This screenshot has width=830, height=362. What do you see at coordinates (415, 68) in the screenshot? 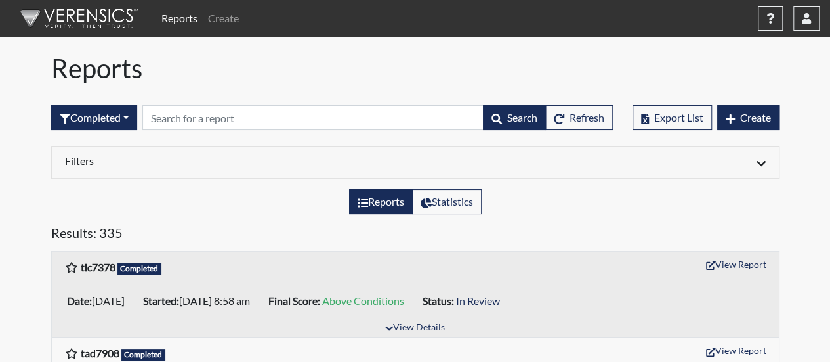
I see `h1: Reports` at bounding box center [415, 68].